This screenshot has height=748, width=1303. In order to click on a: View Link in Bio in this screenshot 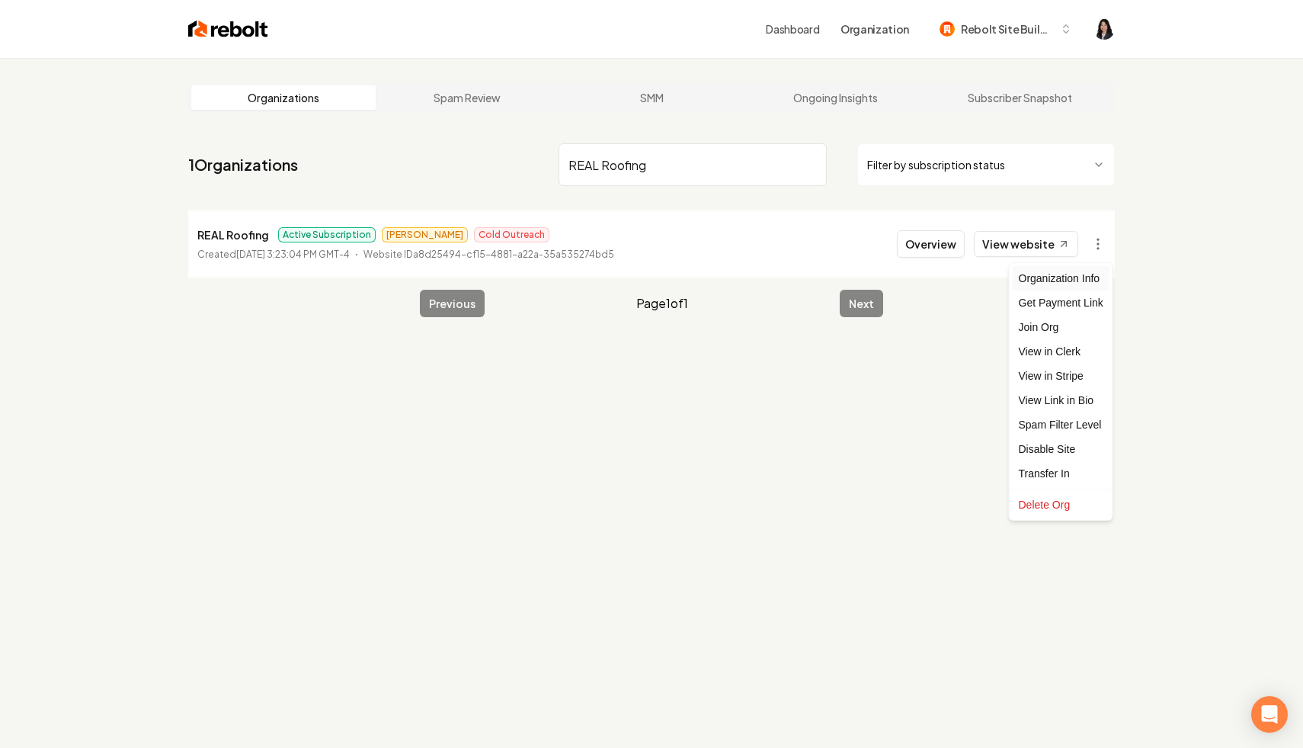, I will do `click(1061, 400)`.